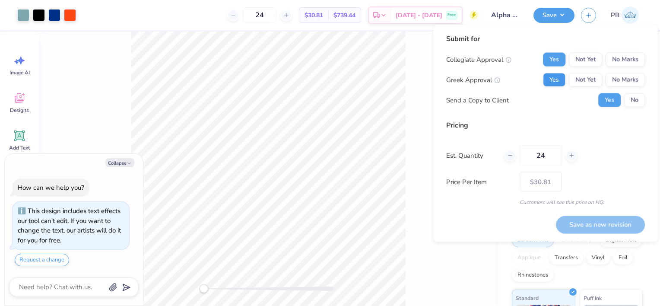  What do you see at coordinates (615, 15) in the screenshot?
I see `span: PB` at bounding box center [615, 15].